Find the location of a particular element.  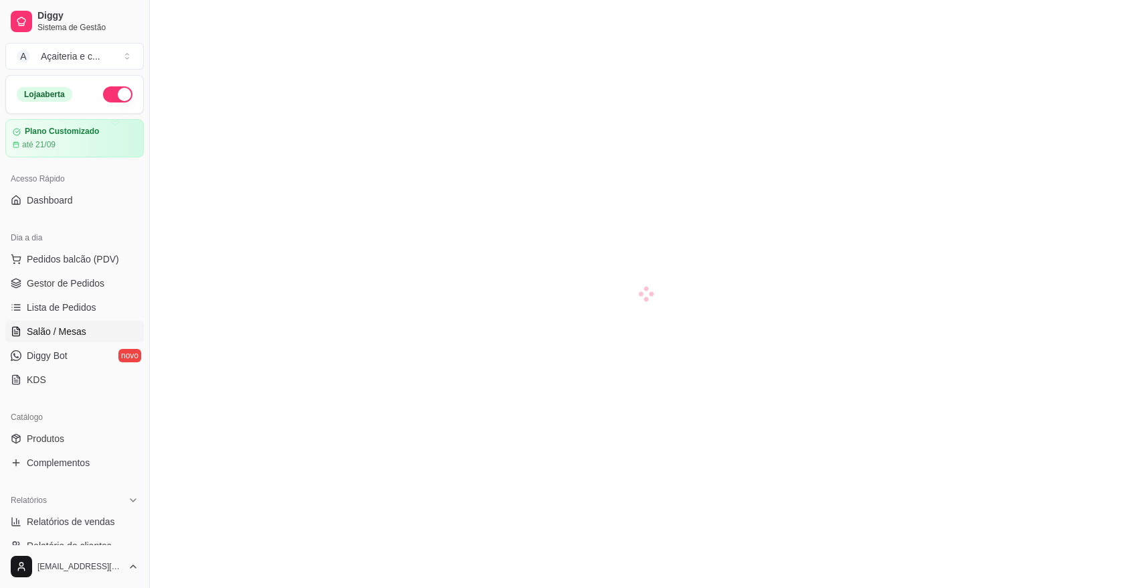

div: Dia a dia is located at coordinates (74, 238).